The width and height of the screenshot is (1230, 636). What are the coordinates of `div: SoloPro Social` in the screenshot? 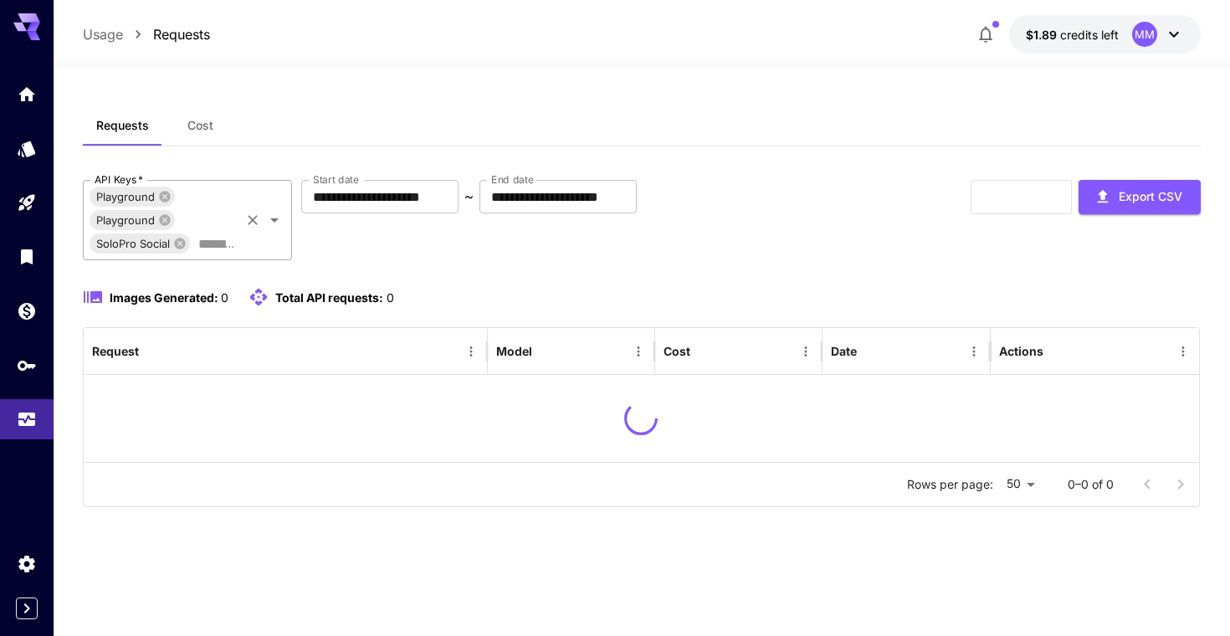 It's located at (140, 244).